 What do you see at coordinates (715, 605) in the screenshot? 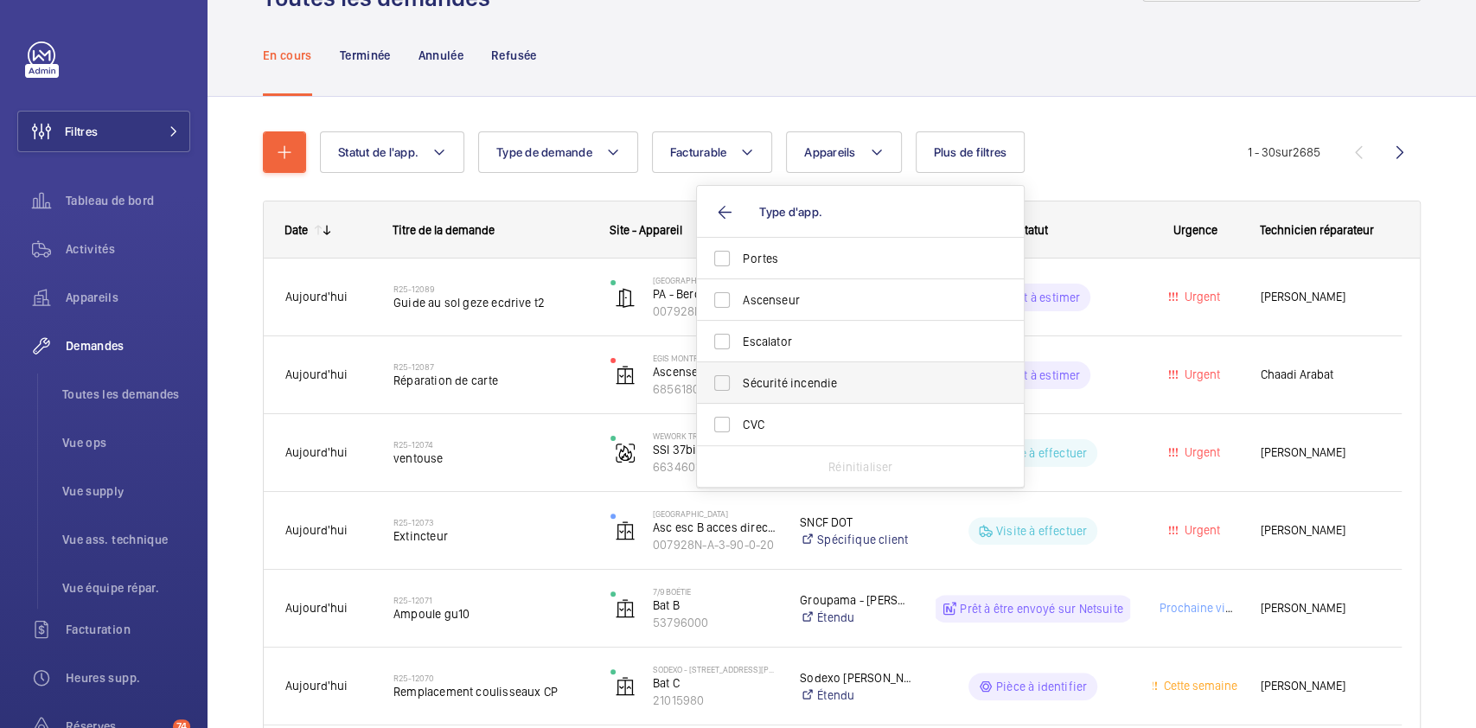
I see `p: Bat B` at bounding box center [715, 605].